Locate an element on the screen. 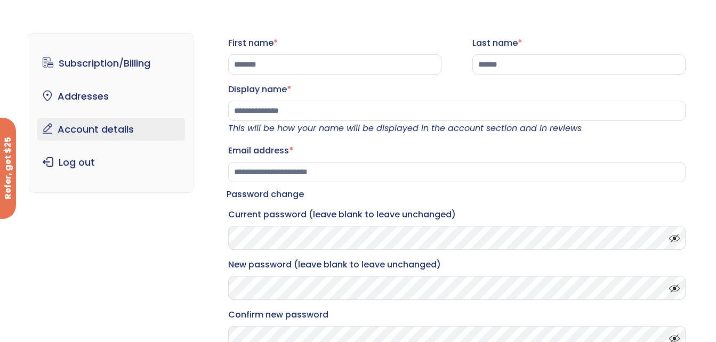 The width and height of the screenshot is (716, 342). a: Log out is located at coordinates (111, 163).